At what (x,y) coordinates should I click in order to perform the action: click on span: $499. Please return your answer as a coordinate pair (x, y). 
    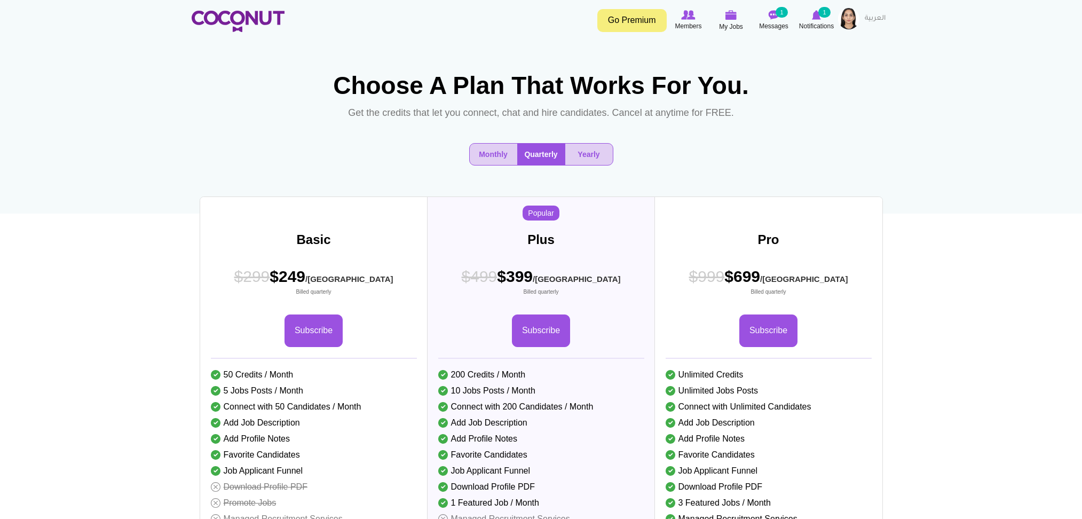
    Looking at the image, I should click on (479, 276).